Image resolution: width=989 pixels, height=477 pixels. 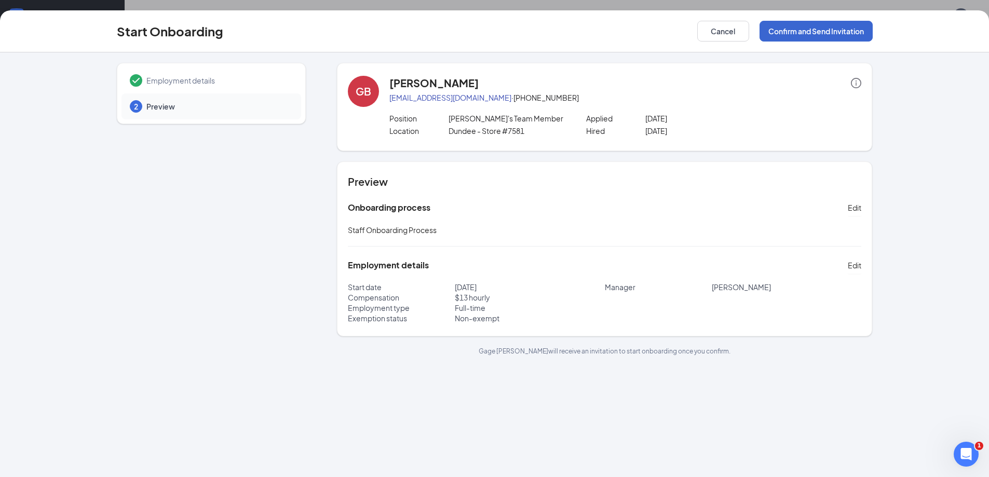 What do you see at coordinates (419, 118) in the screenshot?
I see `p: Position` at bounding box center [419, 118].